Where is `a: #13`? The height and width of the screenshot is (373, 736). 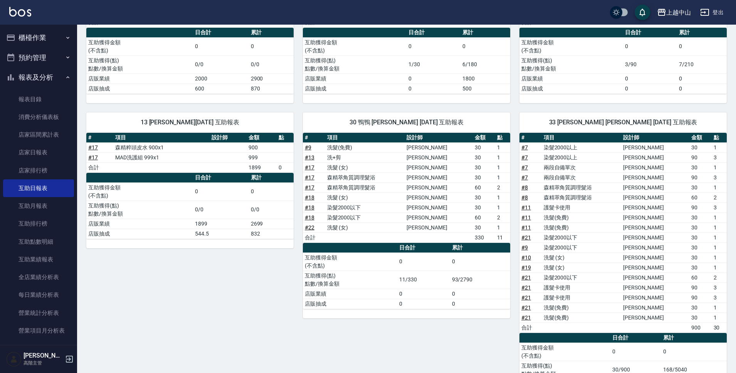
a: #13 is located at coordinates (309, 158).